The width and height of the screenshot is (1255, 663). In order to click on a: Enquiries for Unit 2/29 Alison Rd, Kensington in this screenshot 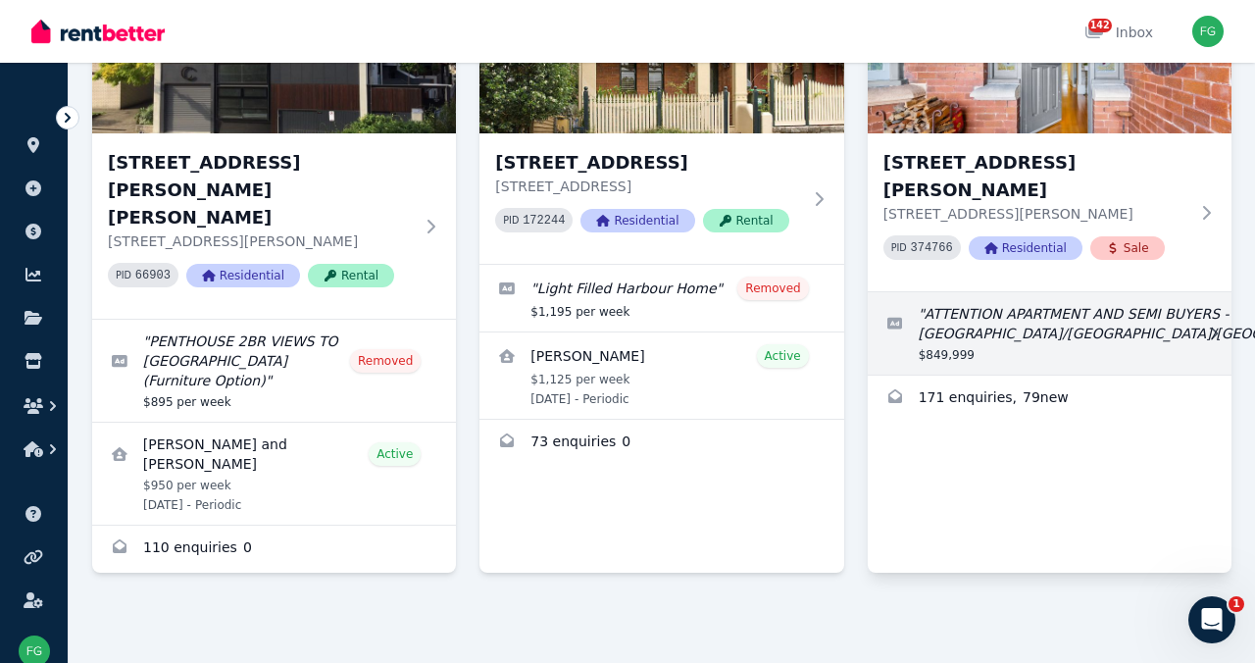, I will do `click(1049, 399)`.